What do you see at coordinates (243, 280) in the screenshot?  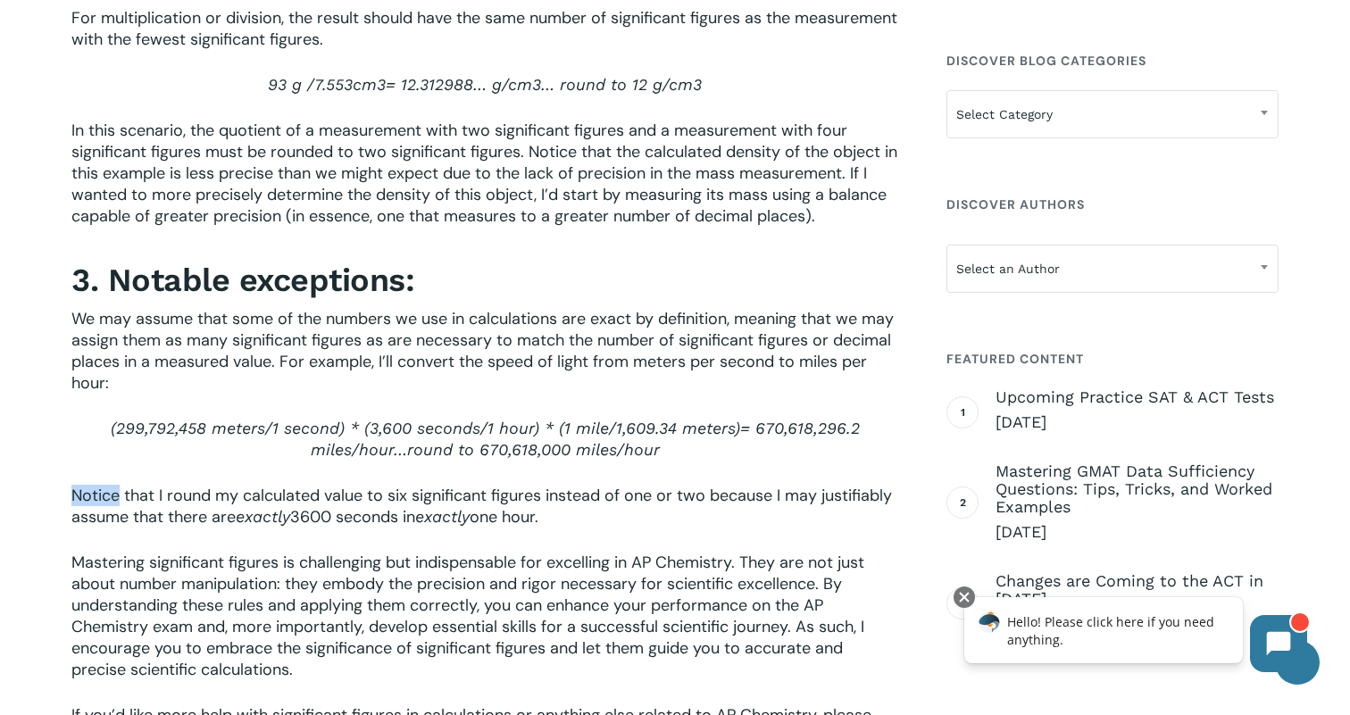 I see `strong: 3. Notable exceptions:` at bounding box center [243, 280].